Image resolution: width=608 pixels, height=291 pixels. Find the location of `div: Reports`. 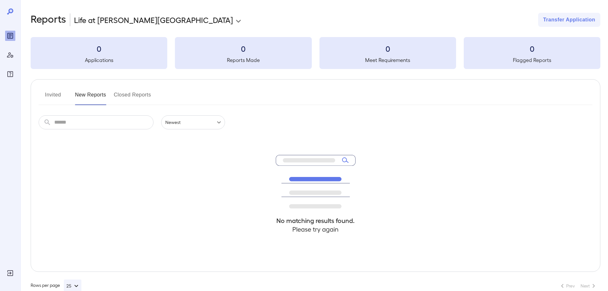

div: Reports is located at coordinates (10, 36).